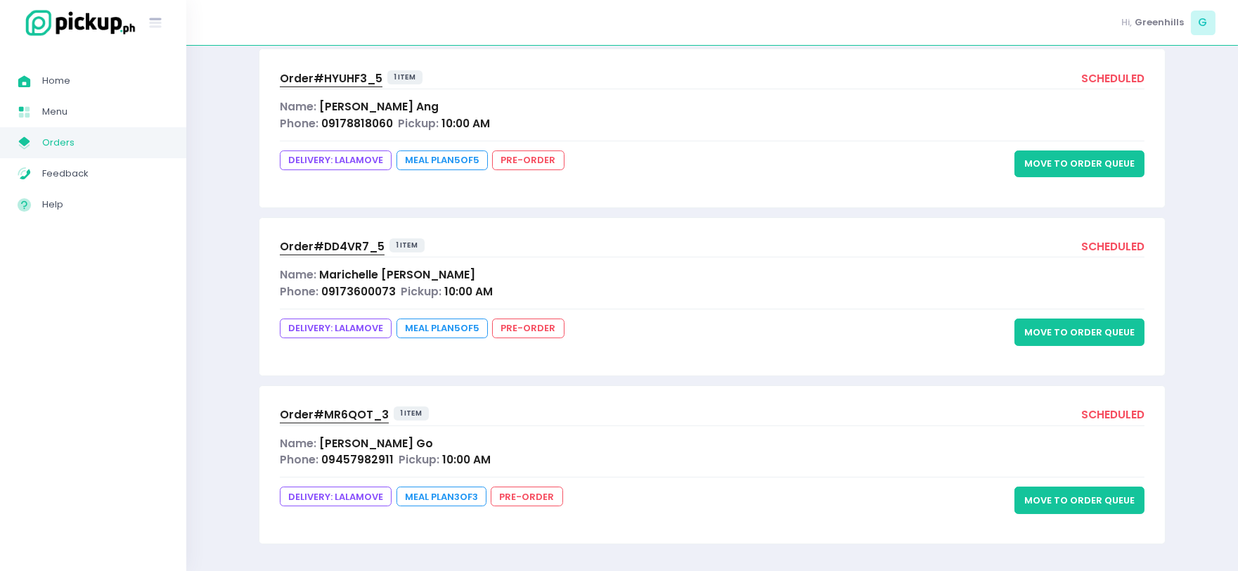 This screenshot has width=1238, height=571. Describe the element at coordinates (332, 247) in the screenshot. I see `a: Order#DD4VR7_5` at that location.